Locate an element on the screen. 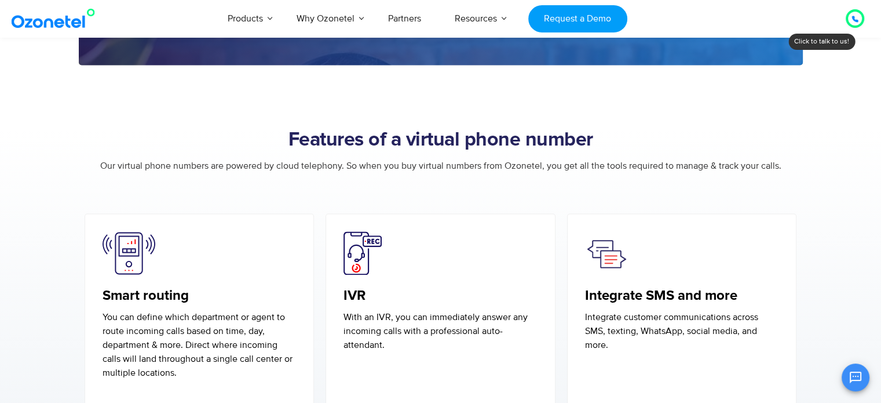 The image size is (881, 403). p: You can define which department or agent to route incoming calls based on time, day, department &... is located at coordinates (199, 345).